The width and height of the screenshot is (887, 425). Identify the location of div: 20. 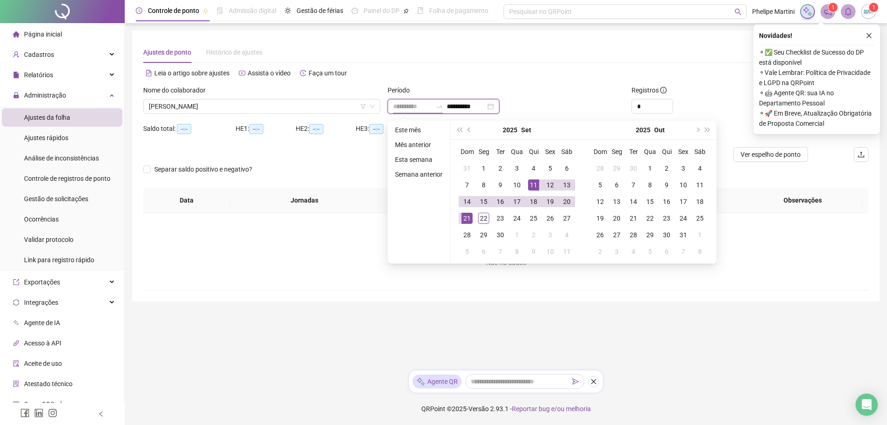
(567, 201).